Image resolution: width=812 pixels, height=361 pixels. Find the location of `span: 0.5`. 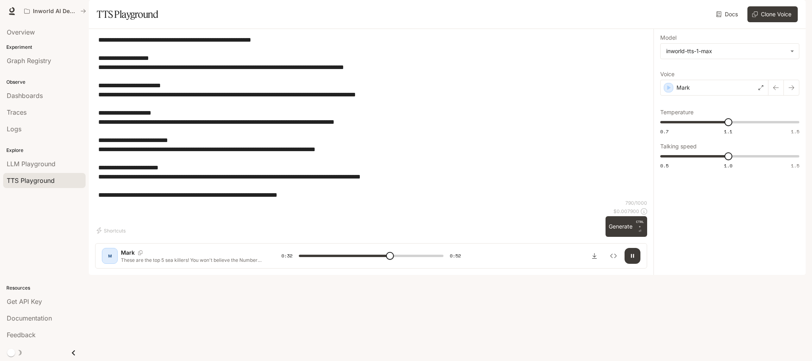

span: 0.5 is located at coordinates (664, 165).